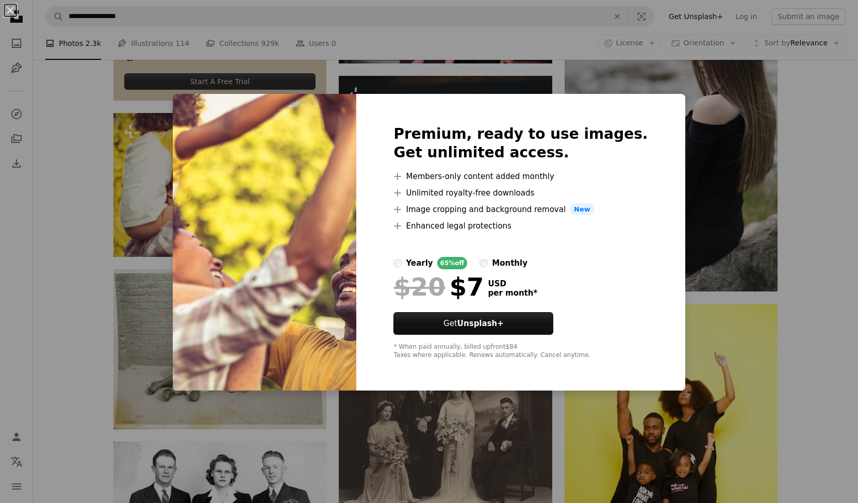 The height and width of the screenshot is (503, 858). Describe the element at coordinates (520, 193) in the screenshot. I see `li: Unlimited royalty-free downloads` at that location.